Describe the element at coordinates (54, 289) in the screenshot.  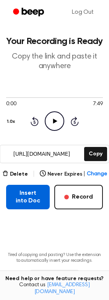
I see `span: Contact us` at that location.